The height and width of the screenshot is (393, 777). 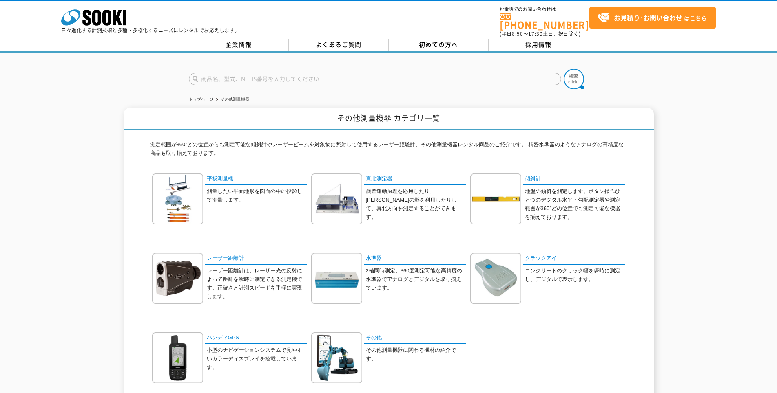 What do you see at coordinates (575, 276) in the screenshot?
I see `p: コンクリートのクリック幅を瞬時に測定し、デジタルで表示します。` at bounding box center [575, 276].